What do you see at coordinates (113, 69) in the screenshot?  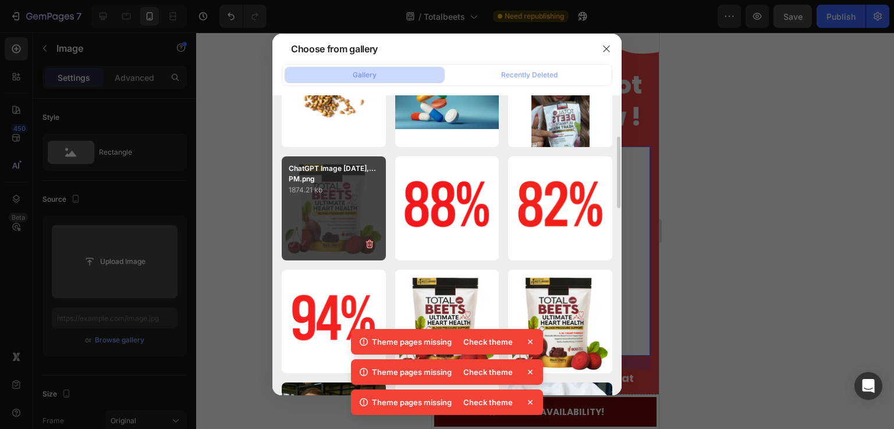 I see `h2: Introducing` at bounding box center [113, 69].